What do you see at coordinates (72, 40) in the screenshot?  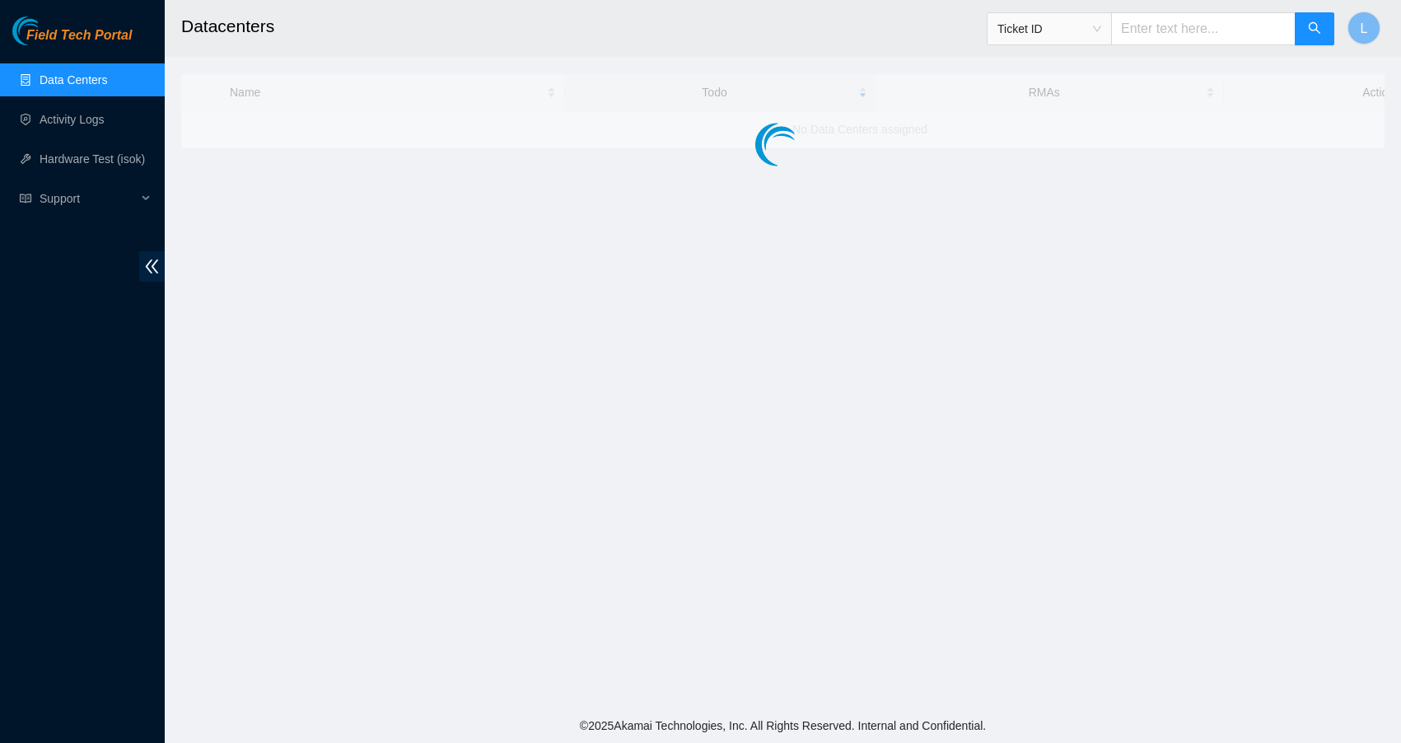 I see `a: Akamai TechnologiesField Tech Portal` at bounding box center [72, 40].